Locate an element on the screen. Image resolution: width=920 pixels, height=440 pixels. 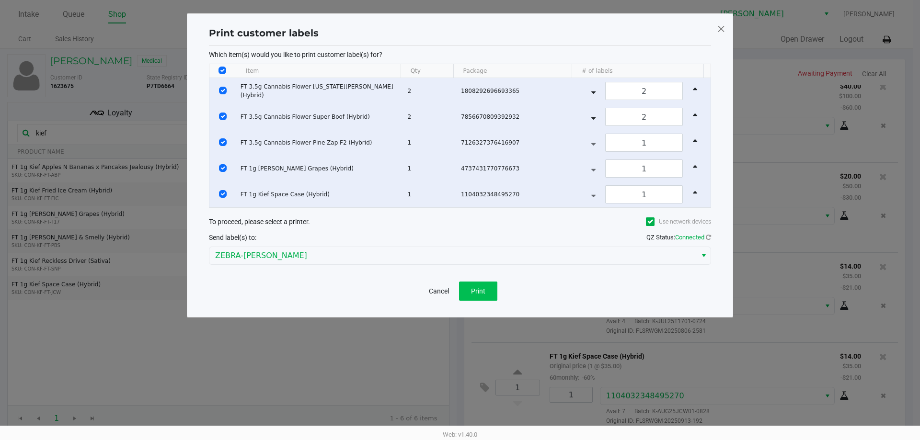
td: 1104032348495270 is located at coordinates (517, 195).